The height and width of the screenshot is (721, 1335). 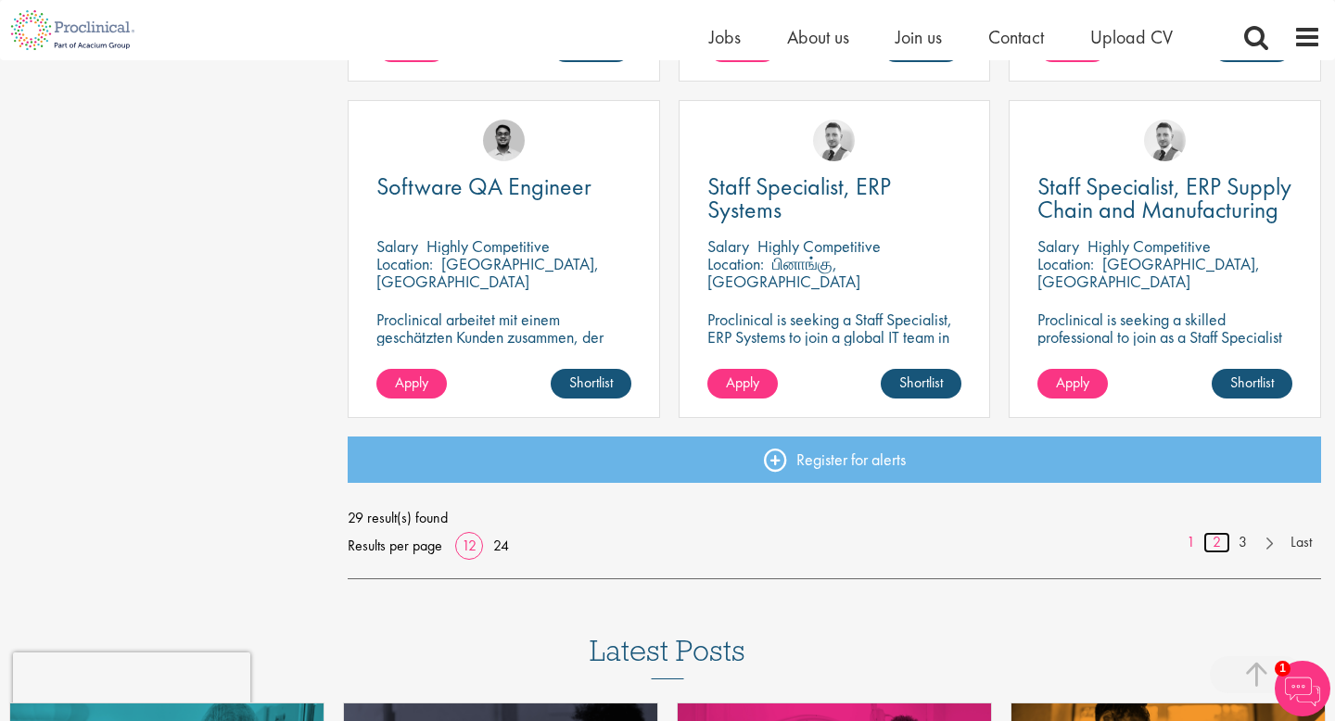 I want to click on a: Upload CV, so click(x=1131, y=37).